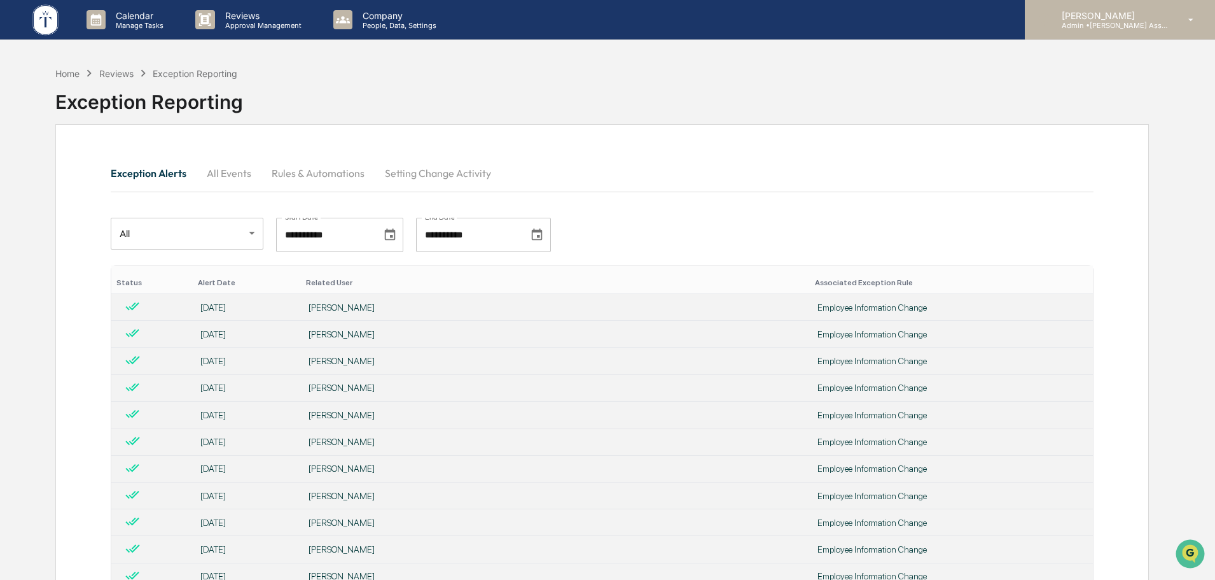  What do you see at coordinates (133, 104) in the screenshot?
I see `div: Start new chat` at bounding box center [133, 104].